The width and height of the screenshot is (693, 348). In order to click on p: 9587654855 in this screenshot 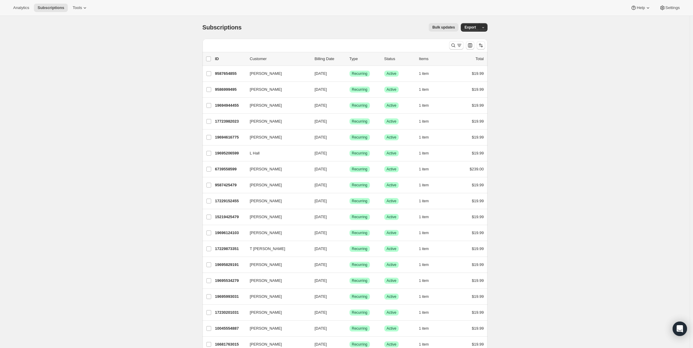, I will do `click(230, 74)`.